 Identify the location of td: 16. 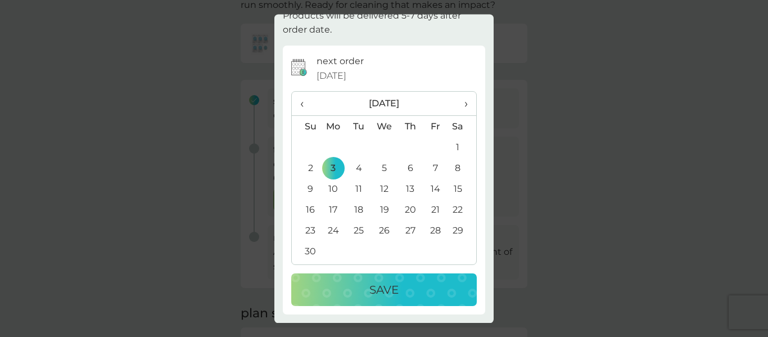
(306, 210).